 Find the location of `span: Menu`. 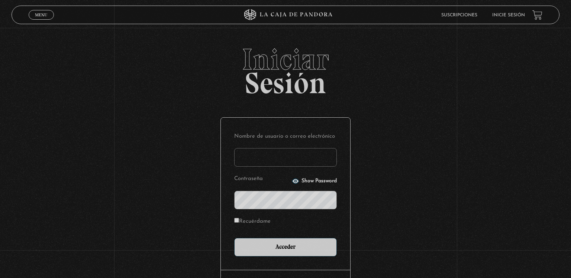

span: Menu is located at coordinates (41, 15).